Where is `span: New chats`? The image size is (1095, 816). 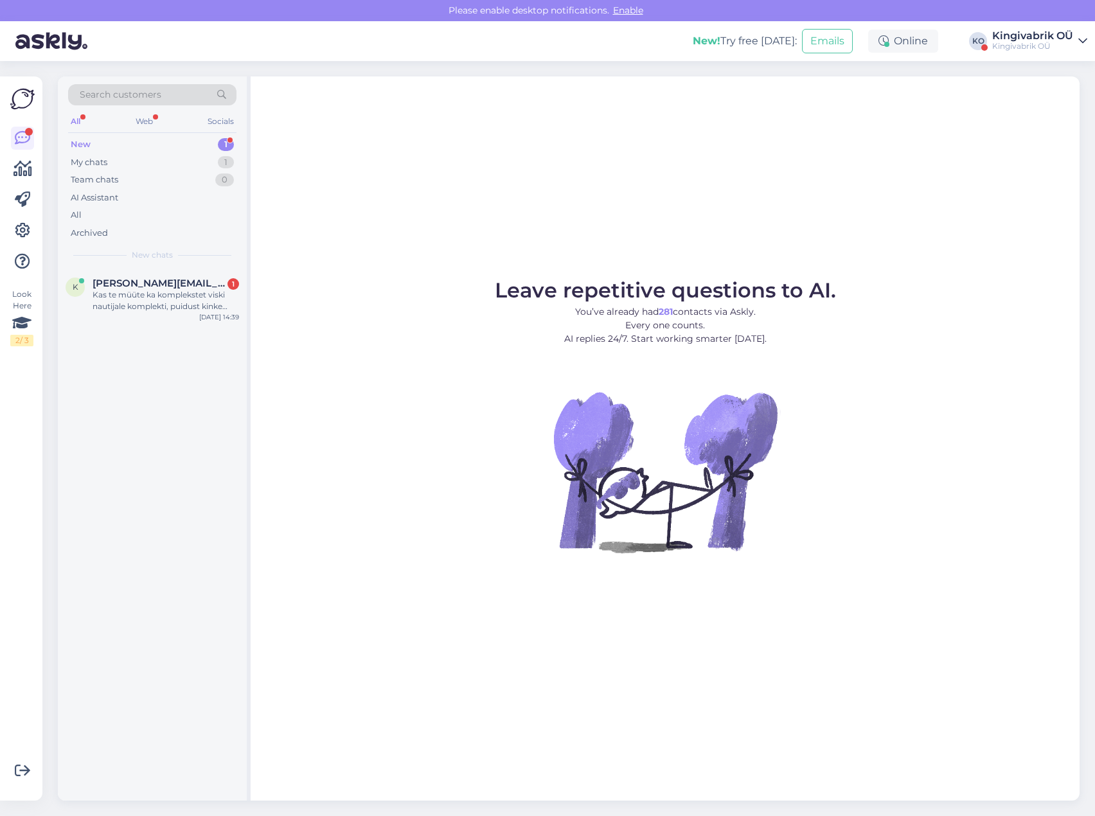
span: New chats is located at coordinates (152, 255).